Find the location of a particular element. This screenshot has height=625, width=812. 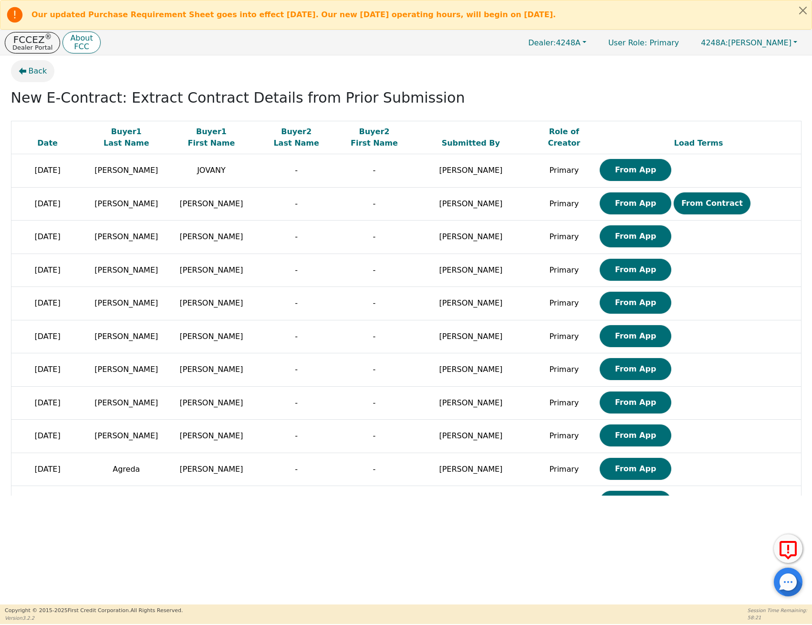

button: Report Error to FCC is located at coordinates (788, 548).